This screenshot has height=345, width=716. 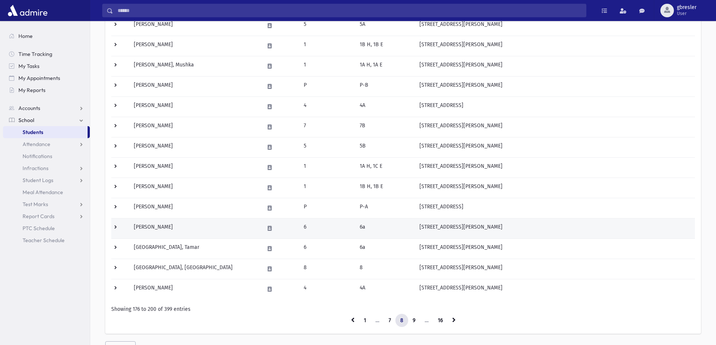 I want to click on a: Student Logs, so click(x=46, y=180).